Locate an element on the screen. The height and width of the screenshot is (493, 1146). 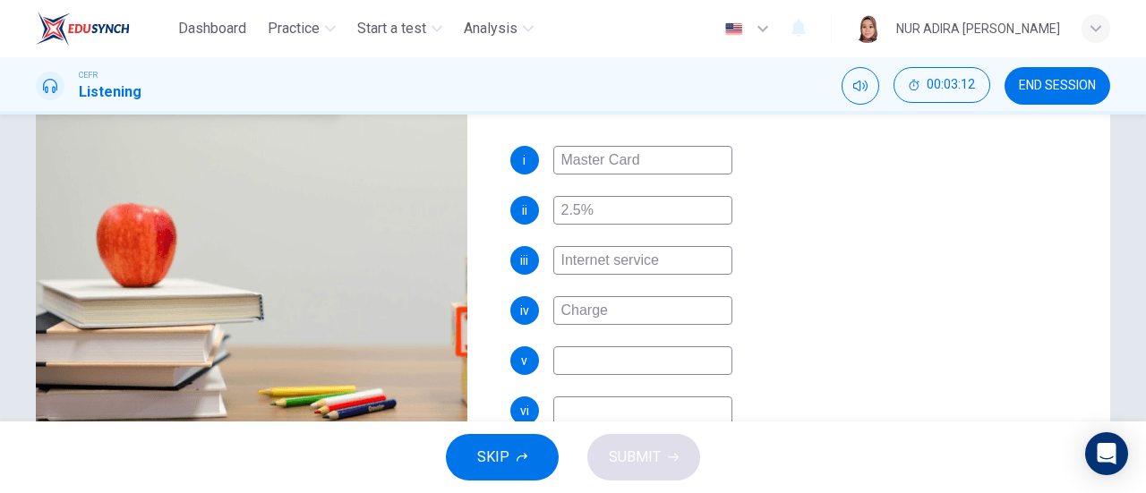
h1: Listening is located at coordinates (110, 92).